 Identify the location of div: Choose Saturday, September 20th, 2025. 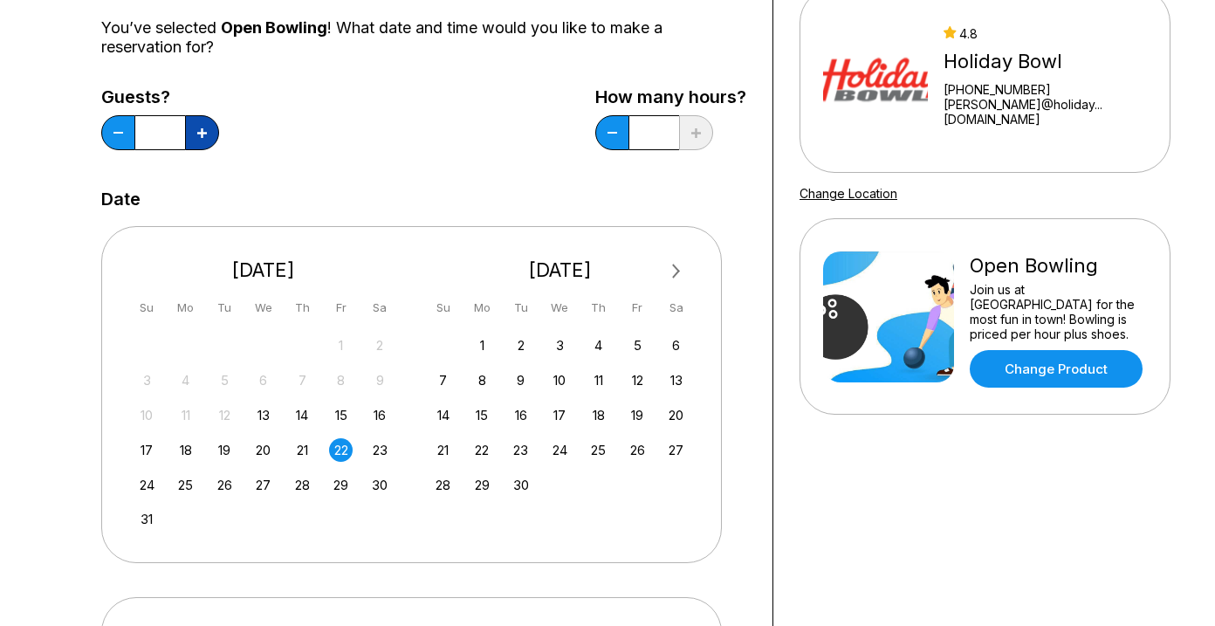
(675, 415).